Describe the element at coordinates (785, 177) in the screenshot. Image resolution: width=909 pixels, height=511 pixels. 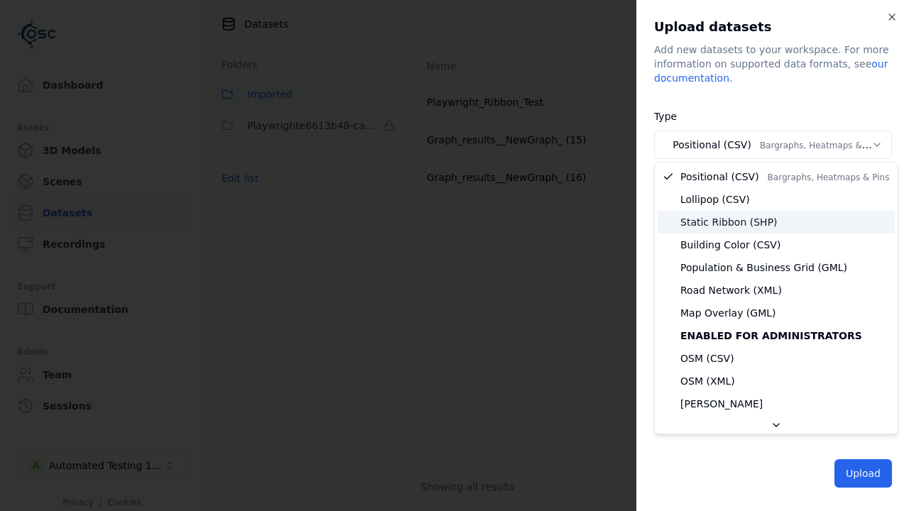
I see `span: Positional (CSV)` at that location.